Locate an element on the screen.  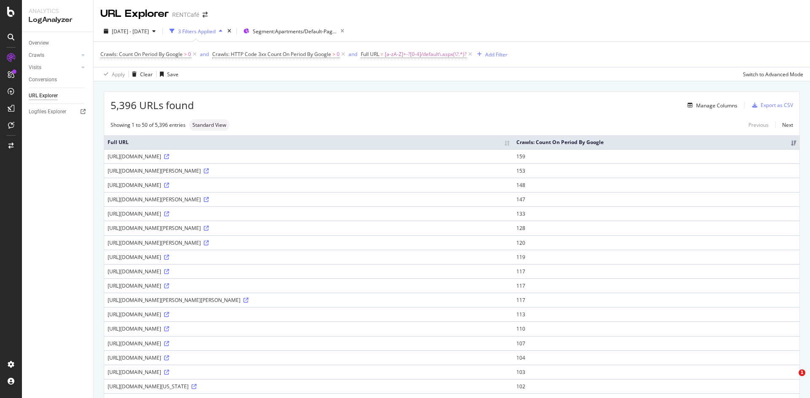
button: 3 Filters Applied is located at coordinates (196, 31).